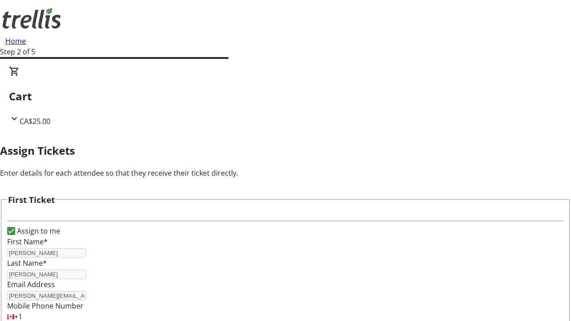 The image size is (571, 321). I want to click on label: Assign to me, so click(37, 231).